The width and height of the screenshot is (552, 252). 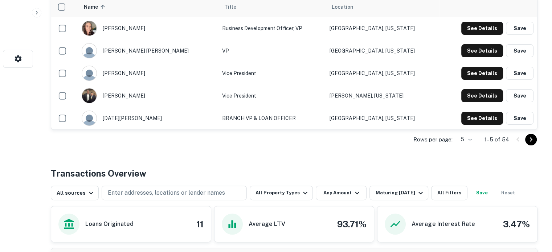 What do you see at coordinates (443, 224) in the screenshot?
I see `h6: Average Interest Rate` at bounding box center [443, 224].